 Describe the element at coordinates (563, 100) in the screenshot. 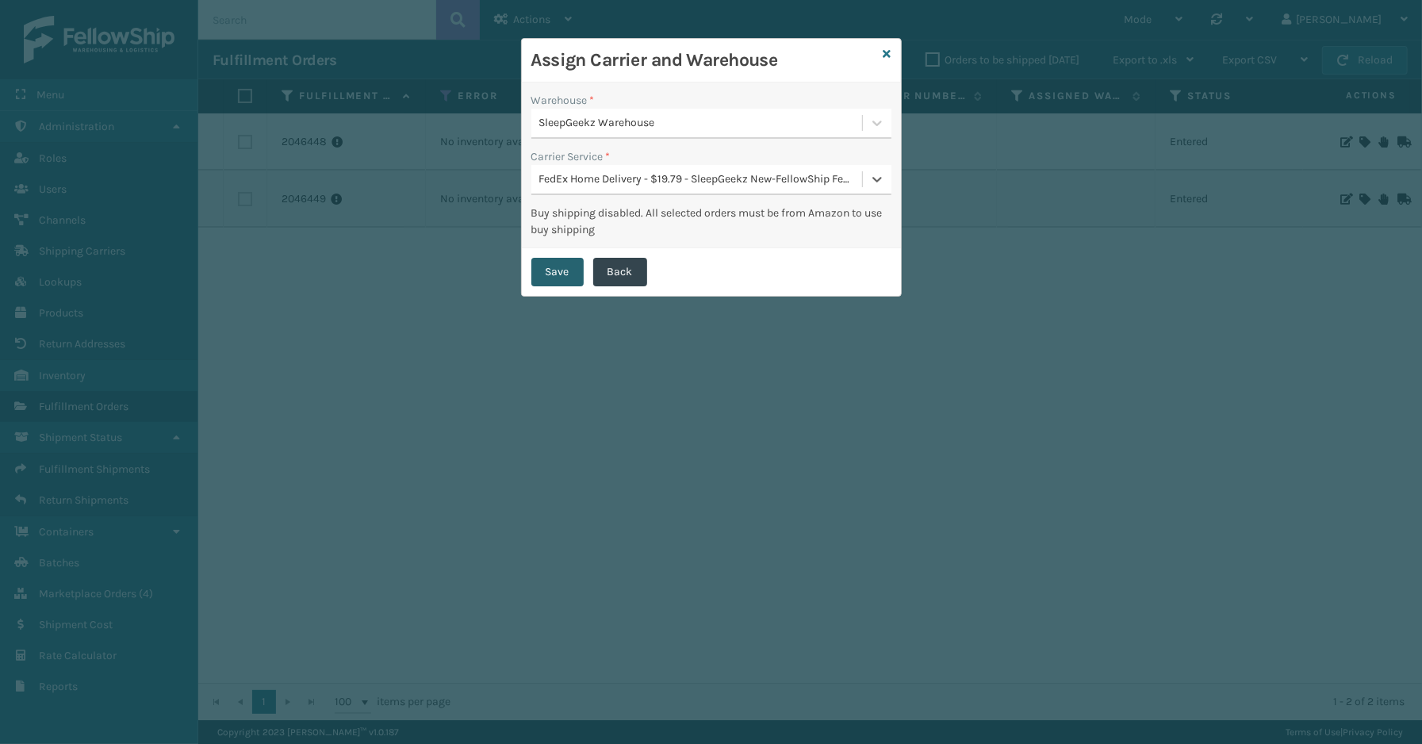

I see `label: Warehouse` at that location.